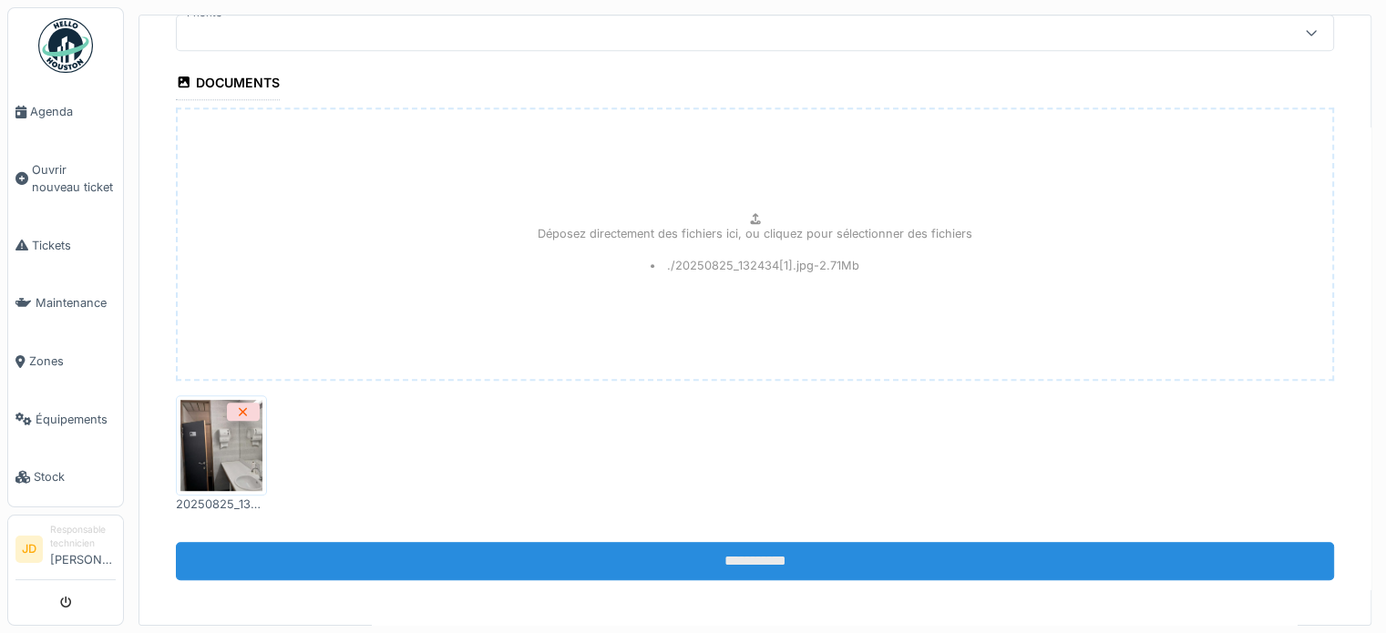 This screenshot has width=1386, height=633. I want to click on a: Équipements, so click(66, 420).